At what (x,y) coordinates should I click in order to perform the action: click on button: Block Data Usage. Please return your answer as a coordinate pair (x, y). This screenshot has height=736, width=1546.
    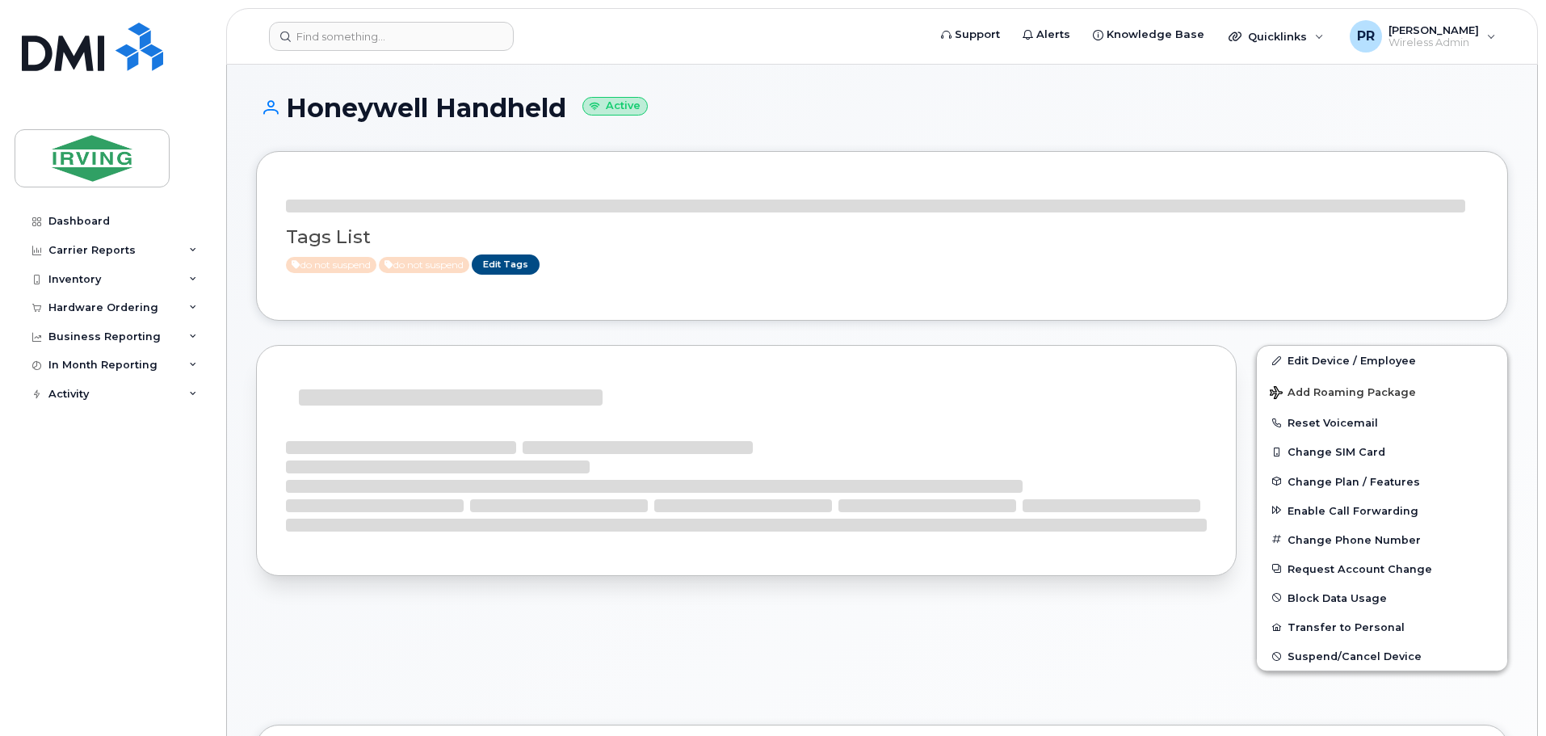
    Looking at the image, I should click on (1382, 598).